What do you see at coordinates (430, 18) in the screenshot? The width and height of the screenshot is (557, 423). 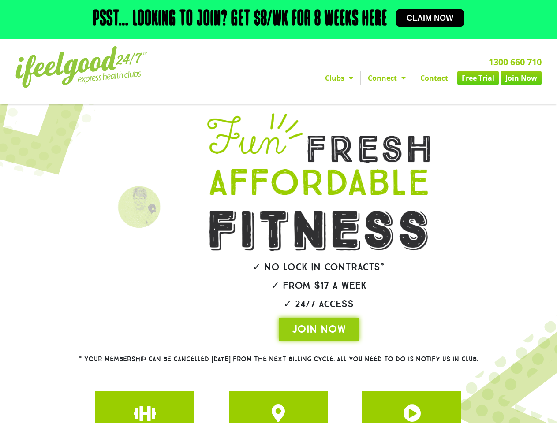 I see `span: Claim now` at bounding box center [430, 18].